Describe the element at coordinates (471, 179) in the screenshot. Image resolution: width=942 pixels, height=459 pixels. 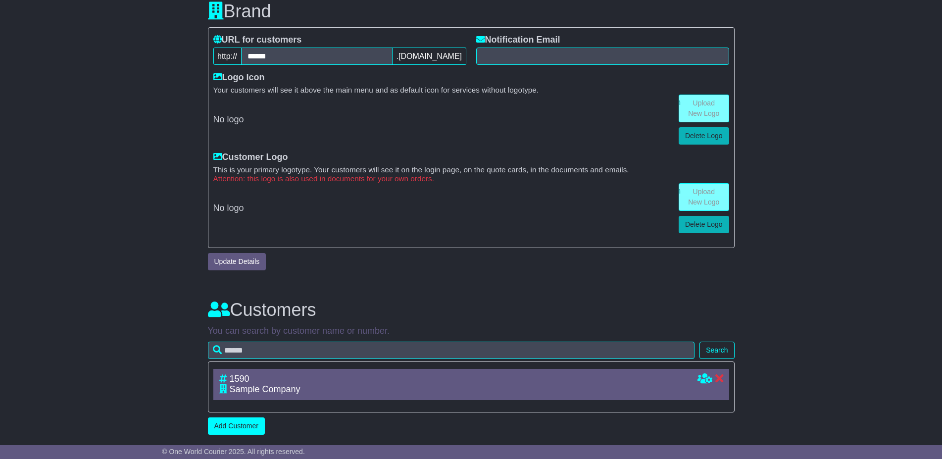
I see `small: Attention: this logo is also used in documents for your own orders.` at that location.